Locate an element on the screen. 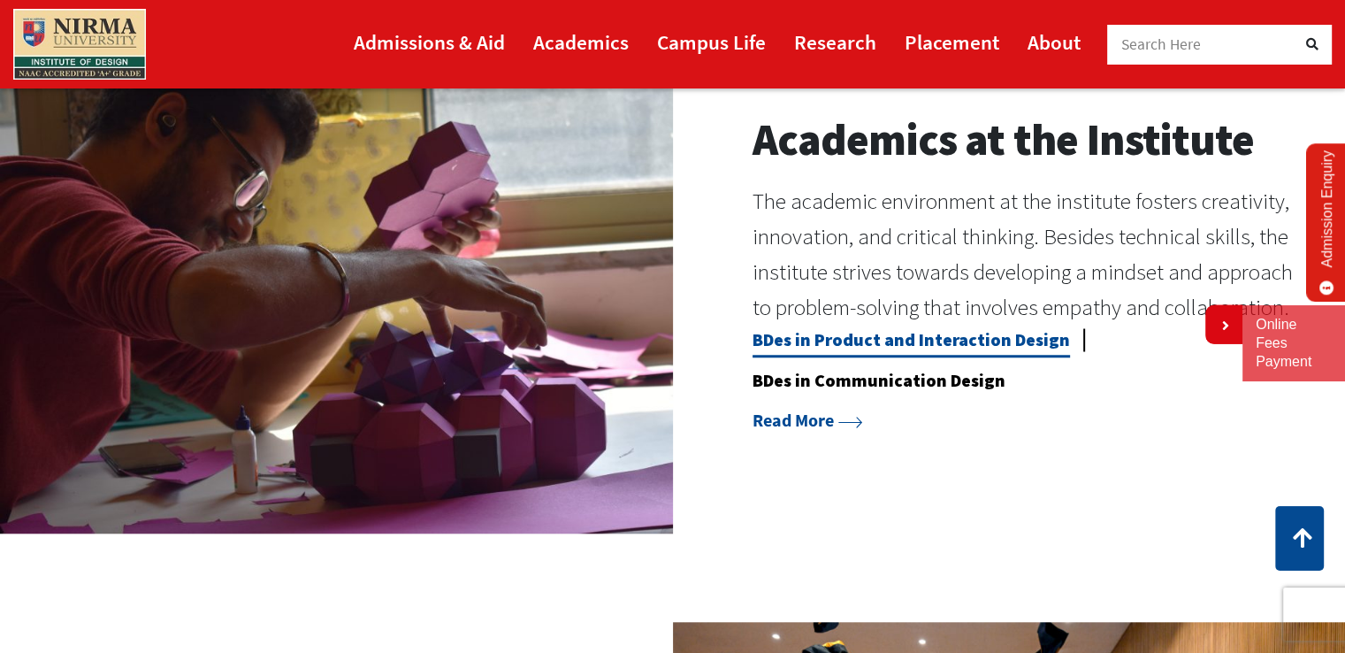 This screenshot has height=653, width=1345. a: Online Fees Payment is located at coordinates (1294, 343).